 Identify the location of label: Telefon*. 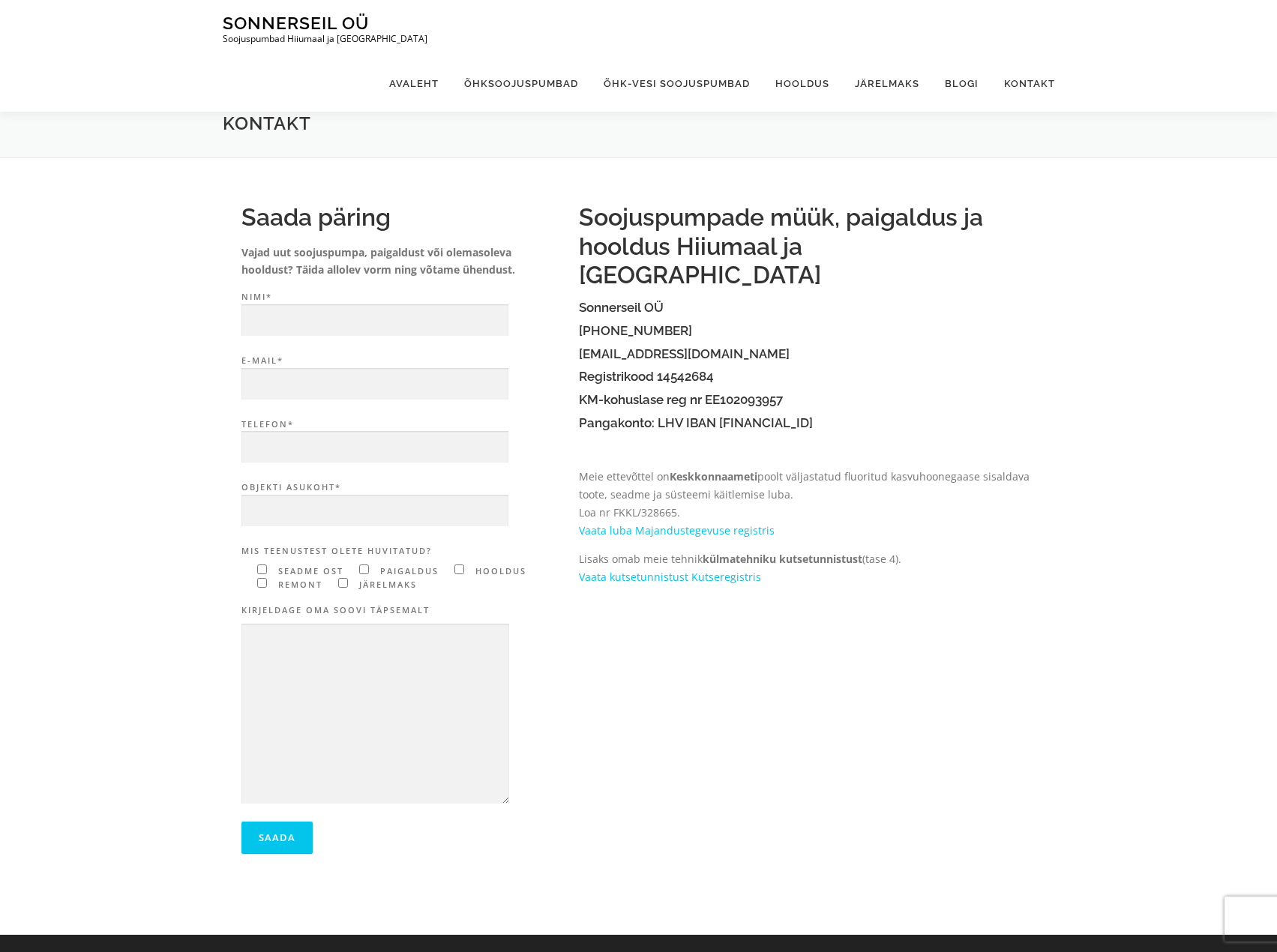
(402, 441).